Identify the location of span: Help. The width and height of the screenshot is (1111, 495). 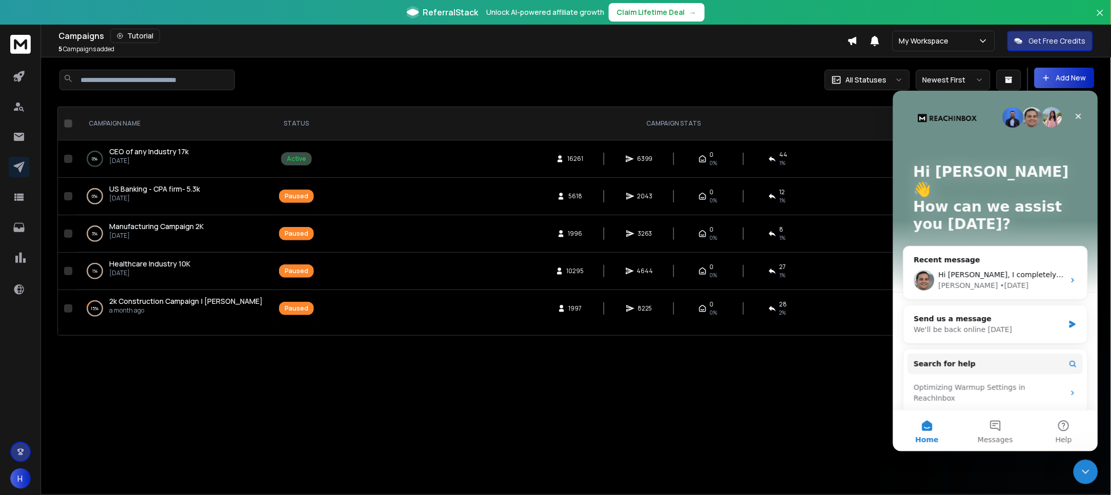
(171, 349).